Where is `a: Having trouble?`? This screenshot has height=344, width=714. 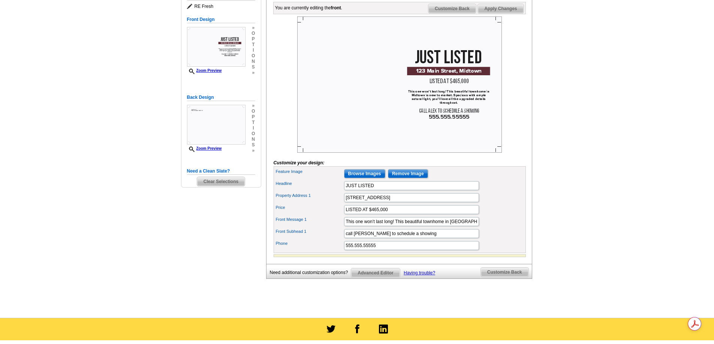
a: Having trouble? is located at coordinates (419, 273).